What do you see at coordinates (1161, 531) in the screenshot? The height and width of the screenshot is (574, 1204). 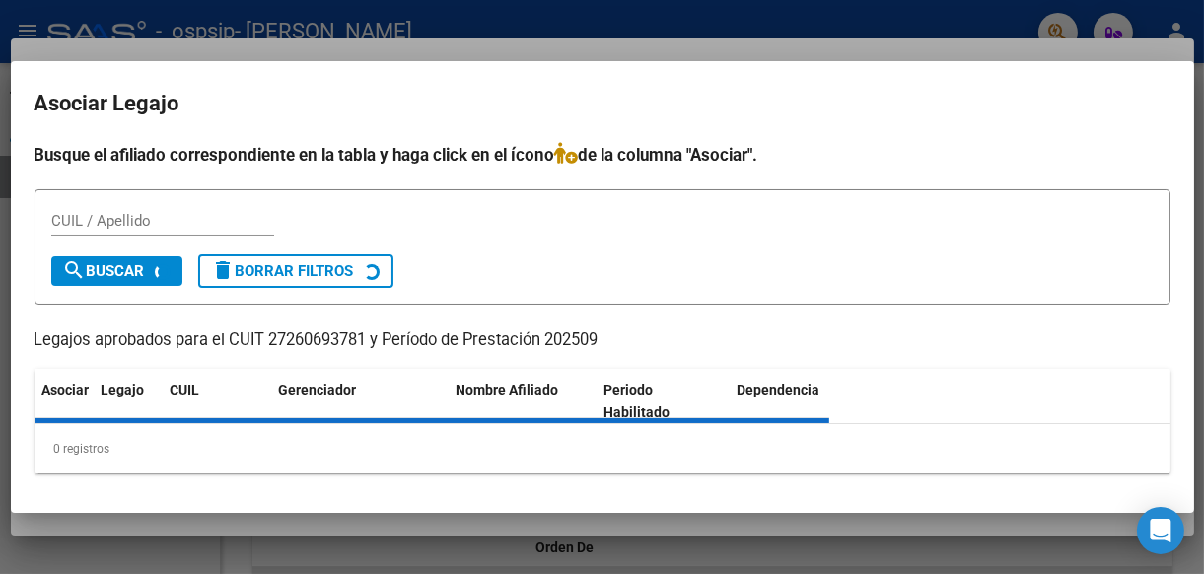 I see `div: Open Intercom Messenger` at bounding box center [1161, 531].